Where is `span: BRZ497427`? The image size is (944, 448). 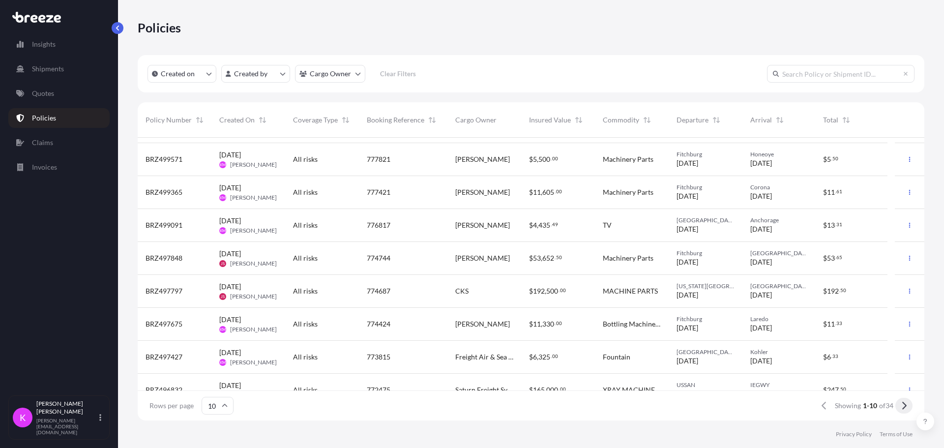 span: BRZ497427 is located at coordinates (164, 357).